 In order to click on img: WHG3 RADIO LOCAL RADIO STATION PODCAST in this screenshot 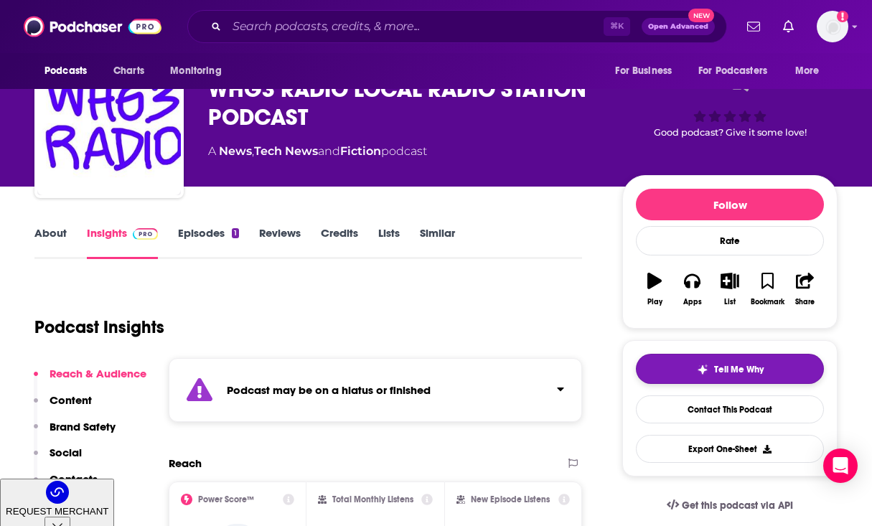, I will do `click(109, 123)`.